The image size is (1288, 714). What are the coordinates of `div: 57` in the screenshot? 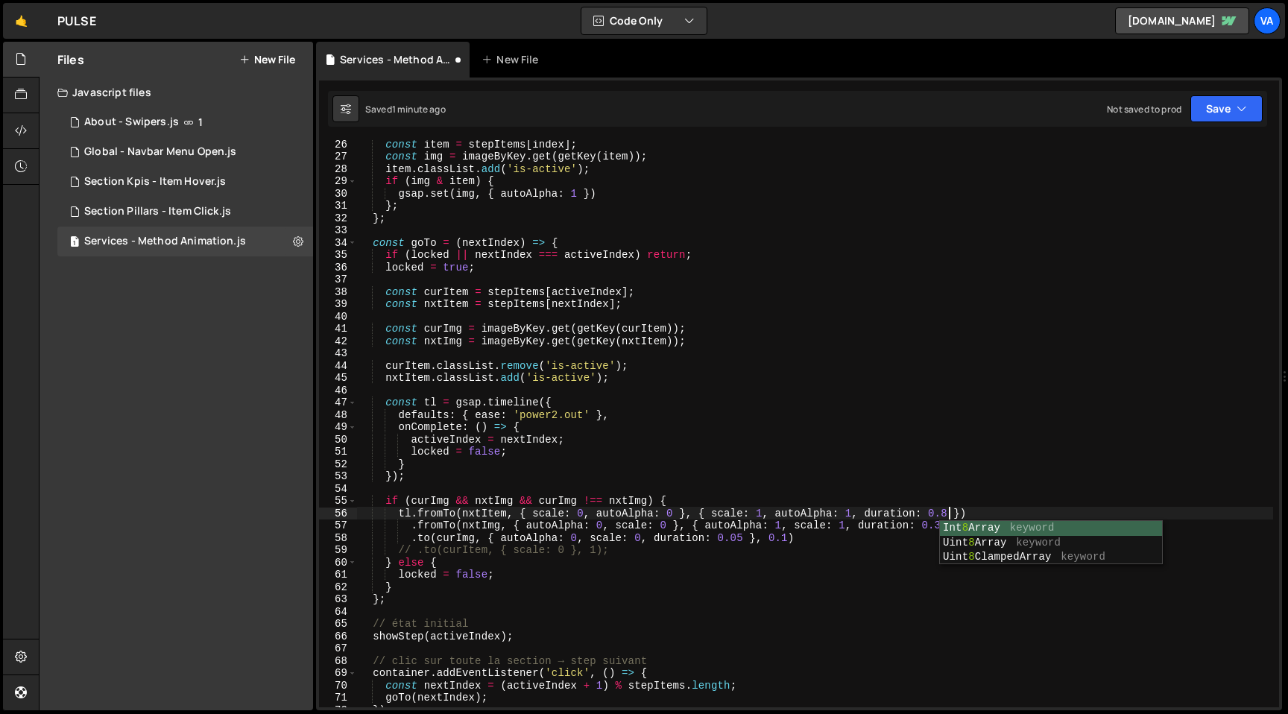 It's located at (338, 525).